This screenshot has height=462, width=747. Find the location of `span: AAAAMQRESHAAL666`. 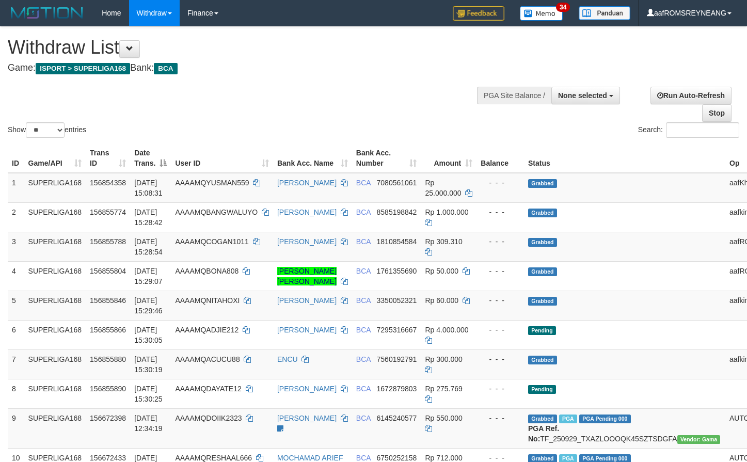

span: AAAAMQRESHAAL666 is located at coordinates (213, 458).